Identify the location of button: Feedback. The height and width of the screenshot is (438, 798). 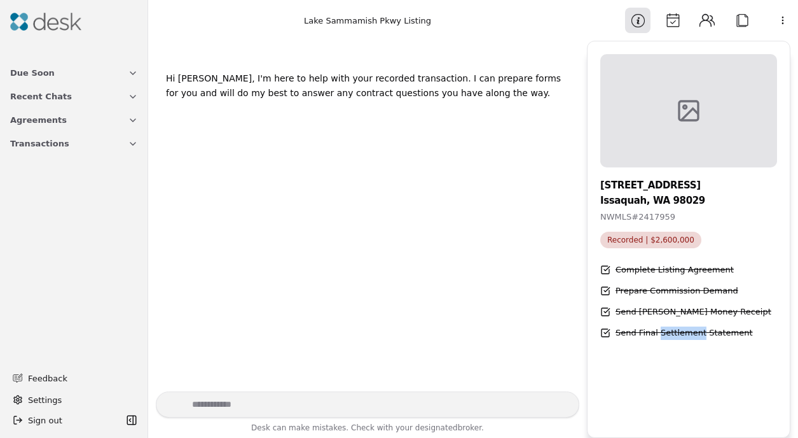
(71, 378).